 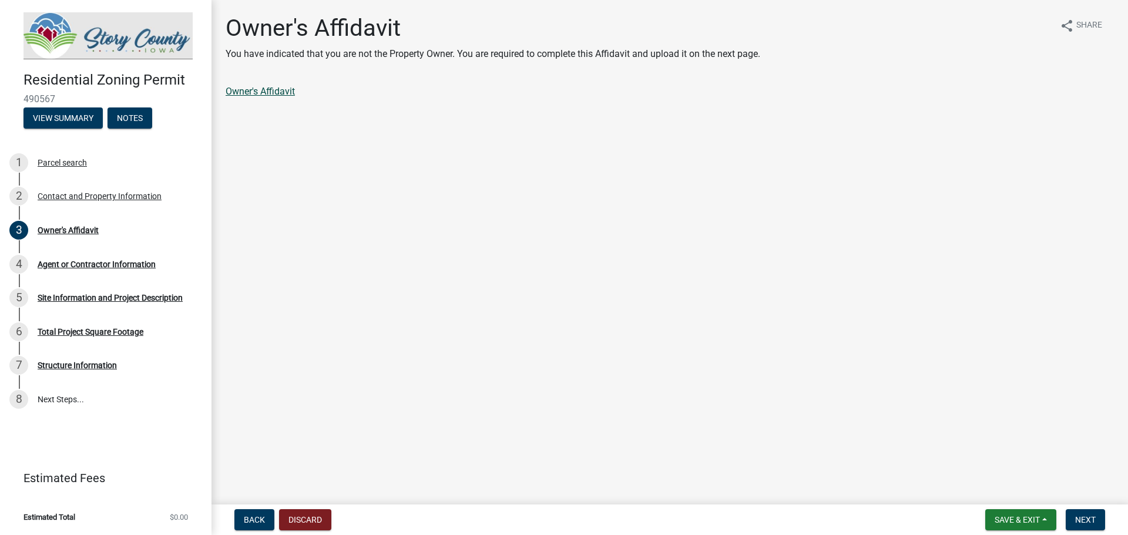 What do you see at coordinates (19, 163) in the screenshot?
I see `div: 1` at bounding box center [19, 163].